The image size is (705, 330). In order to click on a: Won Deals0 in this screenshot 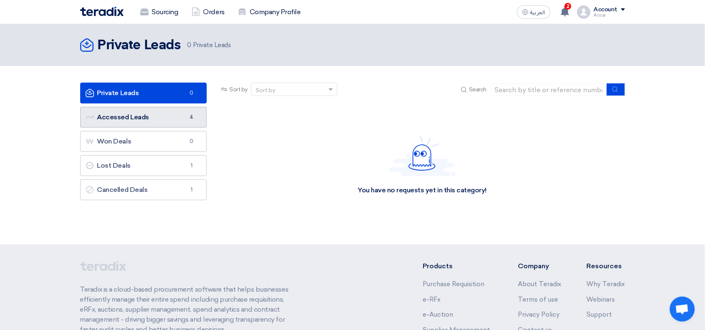, I will do `click(144, 142)`.